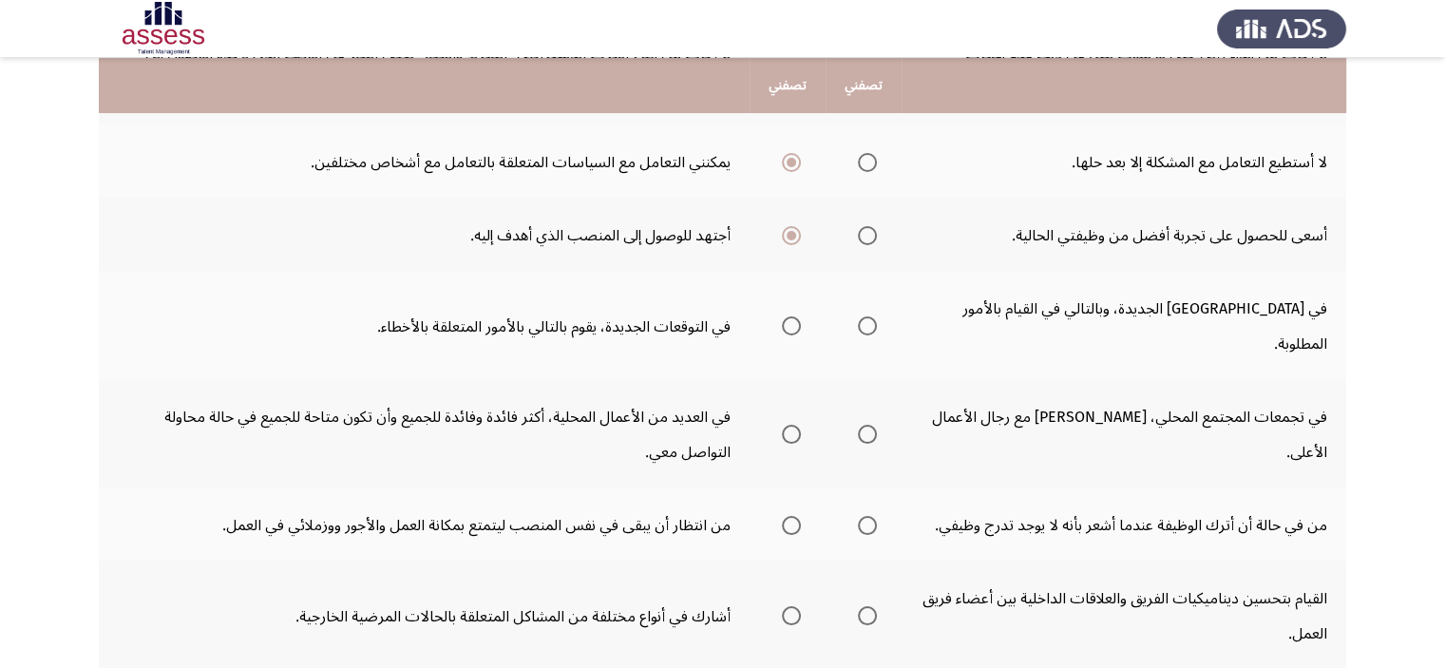 The image size is (1445, 668). What do you see at coordinates (1125, 616) in the screenshot?
I see `font: القيام بتحسين ديناميكيات الفريق والعلاقات الداخلية بين أعضاء فريق العمل.` at bounding box center [1125, 616].